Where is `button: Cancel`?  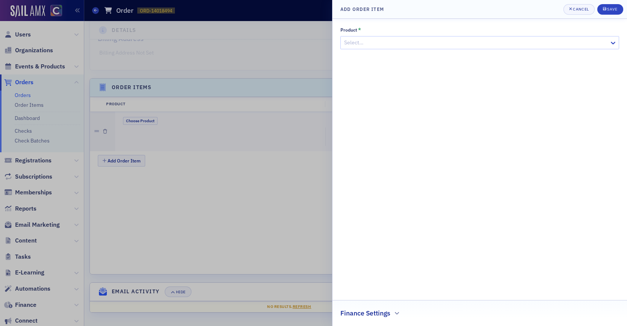 button: Cancel is located at coordinates (579, 9).